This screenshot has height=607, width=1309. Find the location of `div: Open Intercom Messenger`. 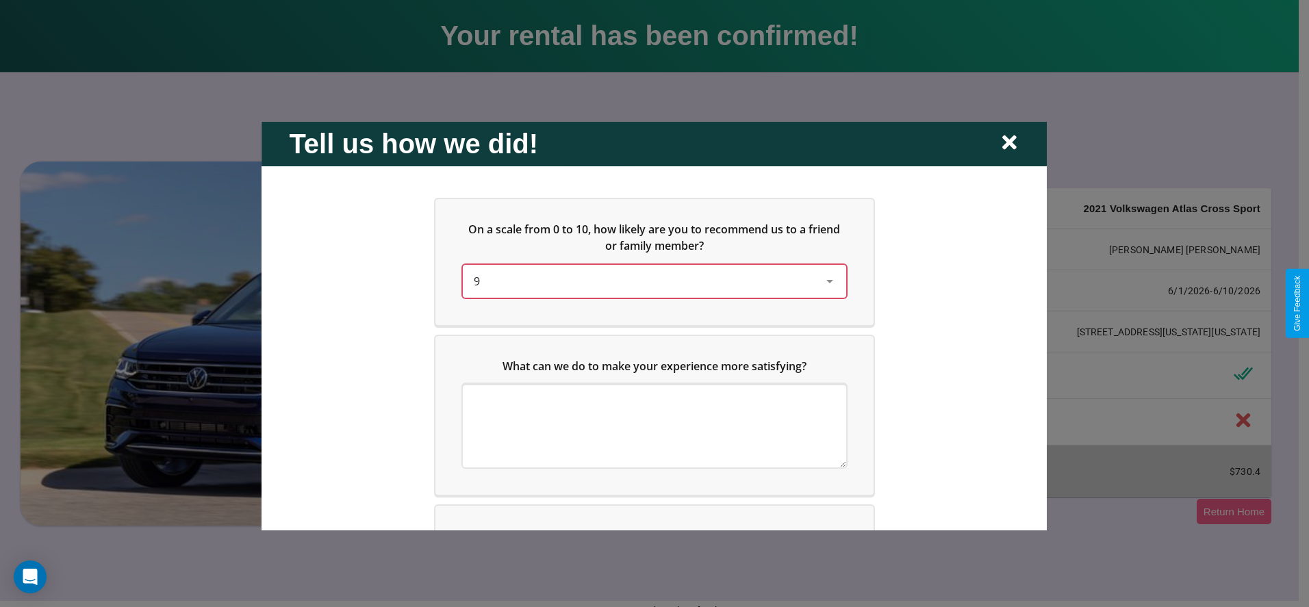

div: Open Intercom Messenger is located at coordinates (30, 577).